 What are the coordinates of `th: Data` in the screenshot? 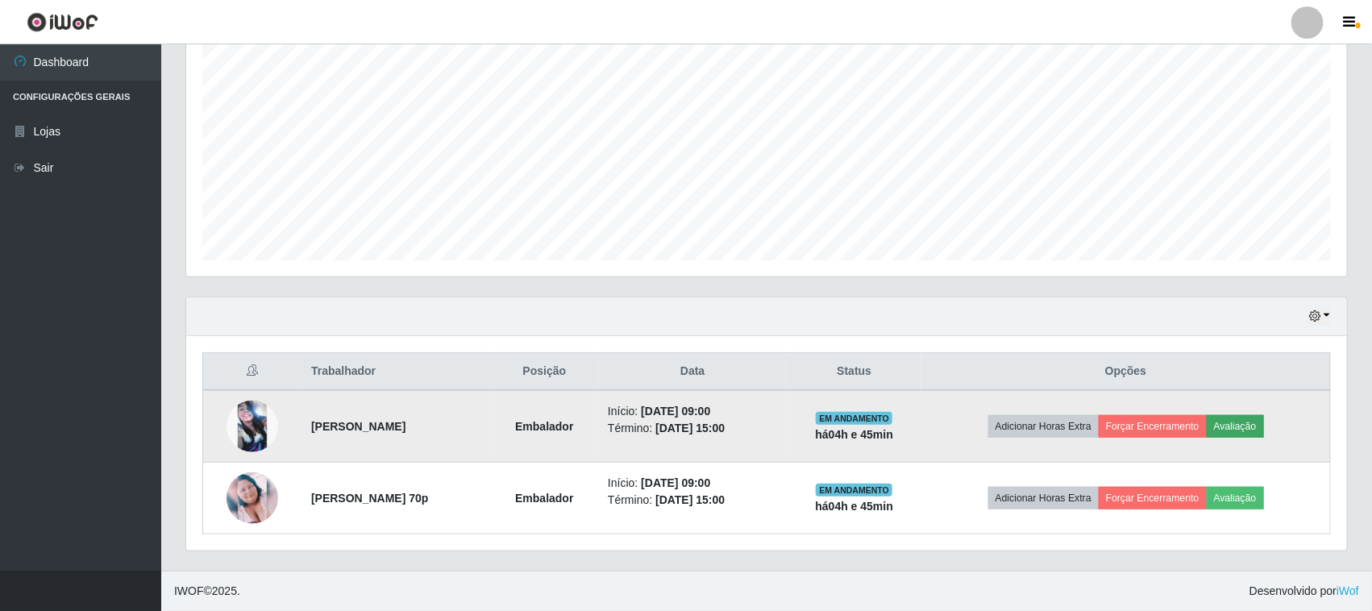 It's located at (692, 372).